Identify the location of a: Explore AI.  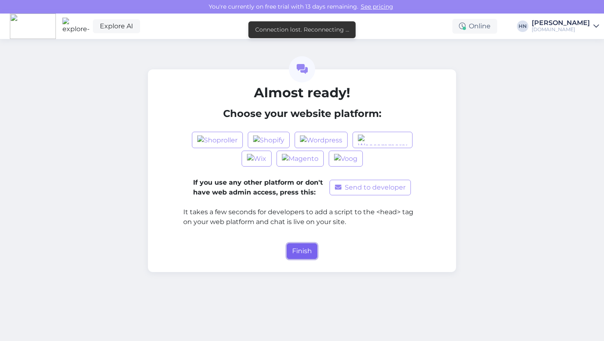
(116, 26).